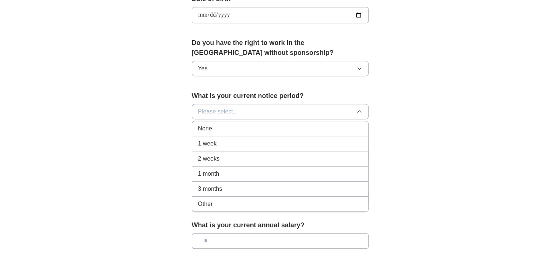 The width and height of the screenshot is (560, 256). I want to click on label: What is your current notice period?, so click(280, 96).